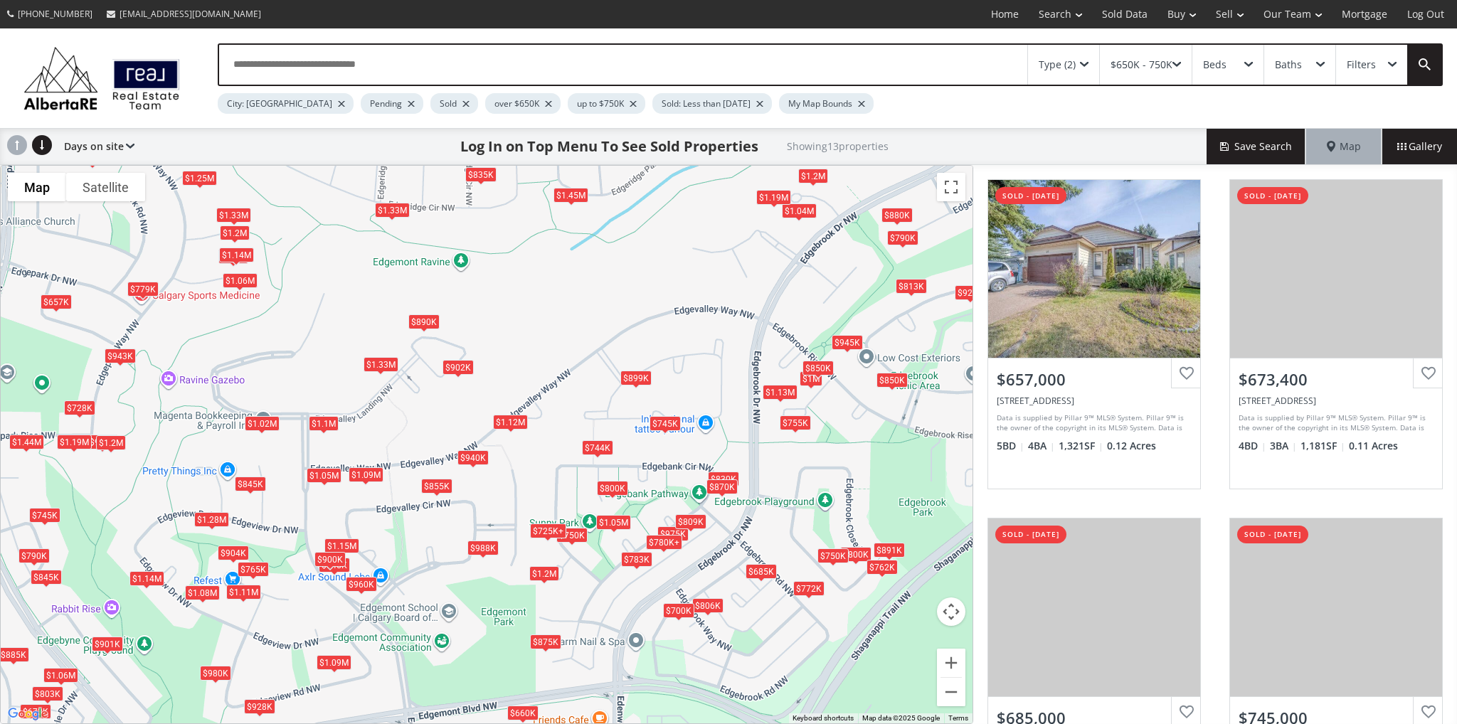 The height and width of the screenshot is (724, 1457). What do you see at coordinates (253, 569) in the screenshot?
I see `div: $765K` at bounding box center [253, 569].